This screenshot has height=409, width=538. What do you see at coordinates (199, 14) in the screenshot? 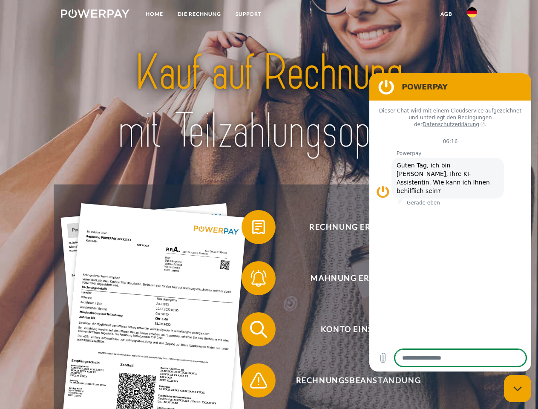
I see `a: DIE RECHNUNG` at bounding box center [199, 14].